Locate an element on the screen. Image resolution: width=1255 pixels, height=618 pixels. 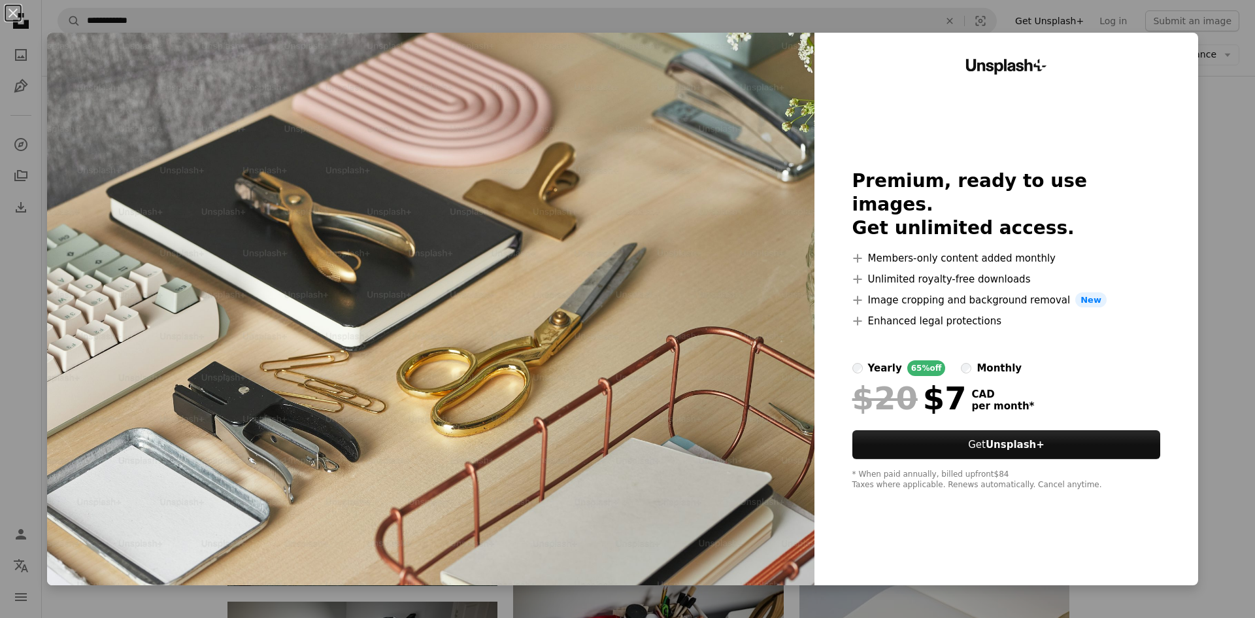
input: yearly65%off is located at coordinates (858, 368).